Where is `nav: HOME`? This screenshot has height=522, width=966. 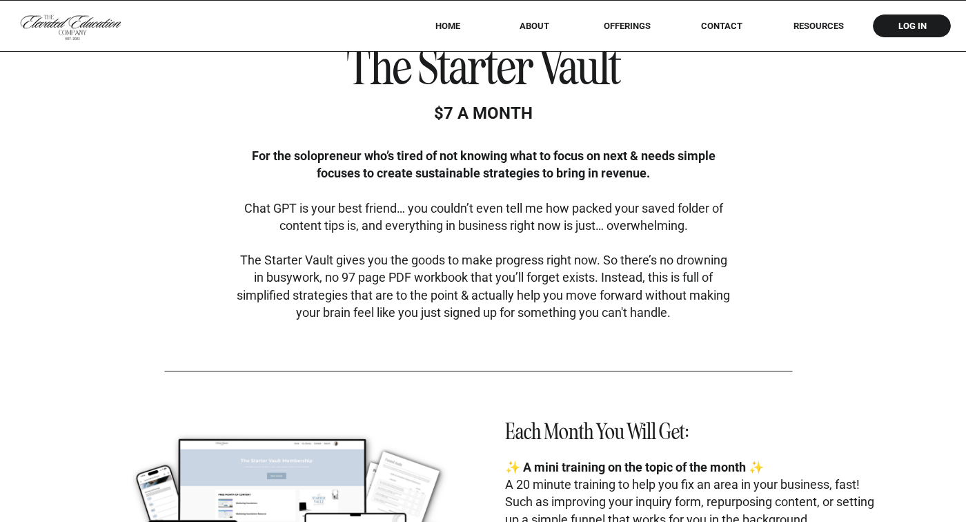
nav: HOME is located at coordinates (447, 26).